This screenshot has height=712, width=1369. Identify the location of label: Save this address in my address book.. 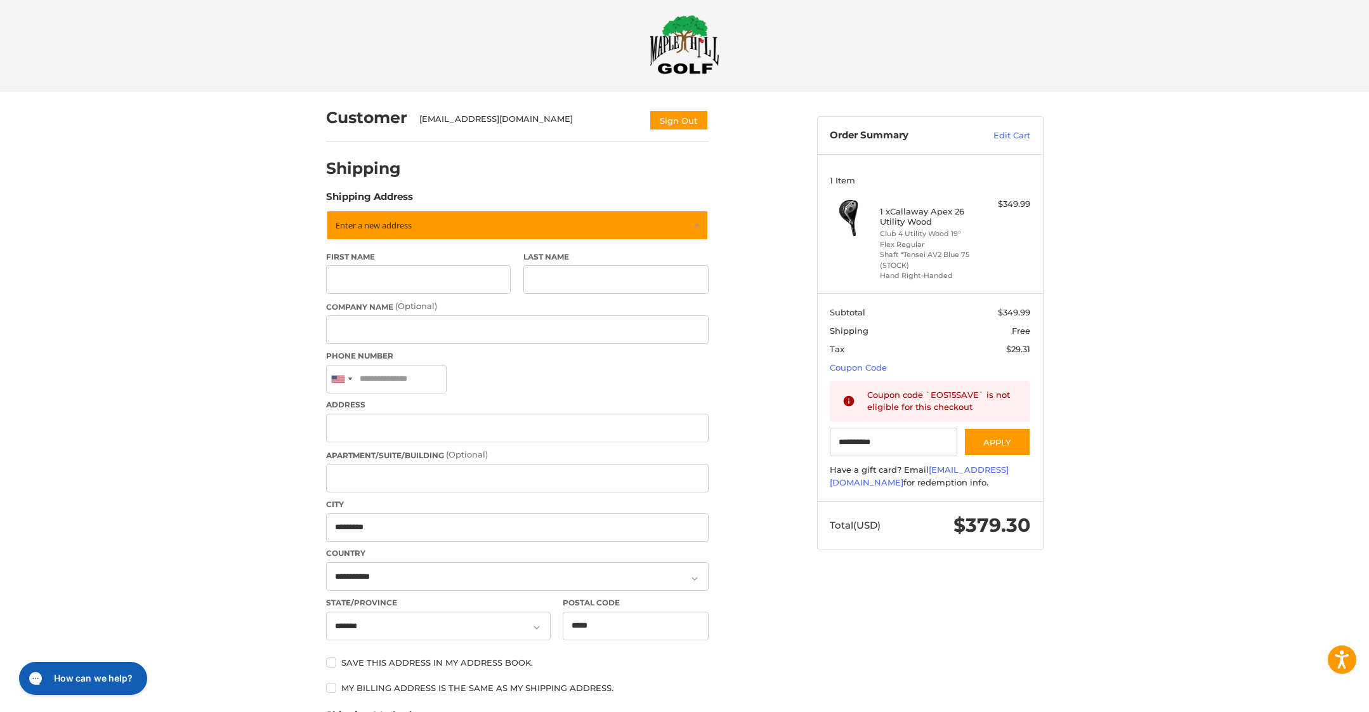
(517, 662).